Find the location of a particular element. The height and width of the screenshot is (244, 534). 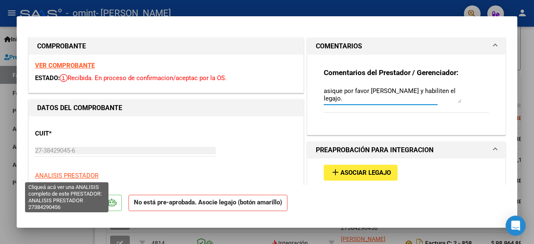

a: VER COMPROBANTE is located at coordinates (65, 66).